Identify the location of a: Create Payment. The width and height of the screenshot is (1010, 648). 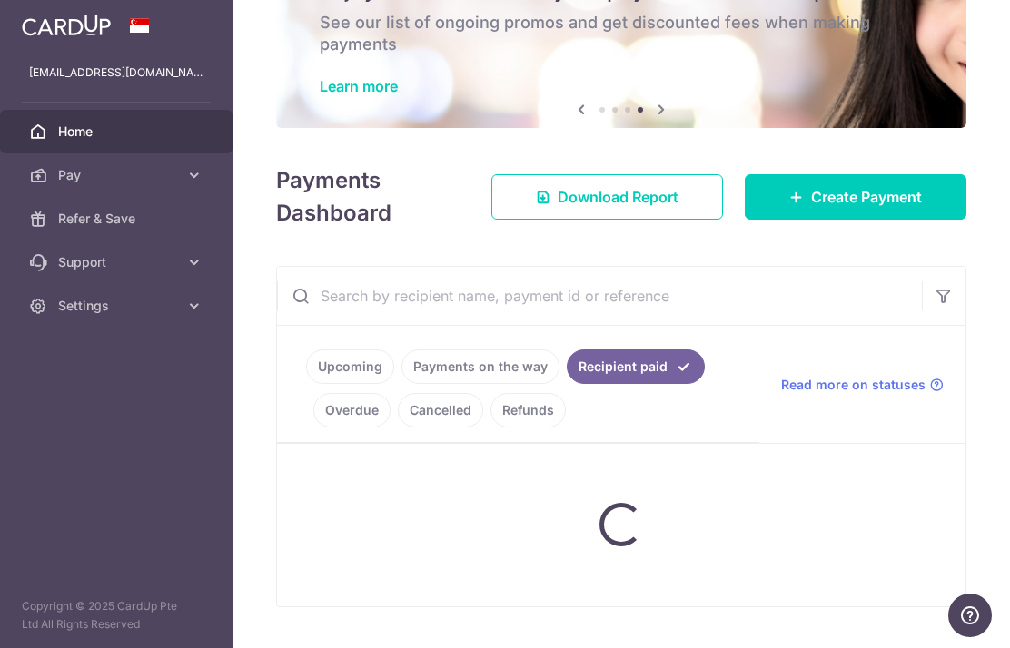
(856, 197).